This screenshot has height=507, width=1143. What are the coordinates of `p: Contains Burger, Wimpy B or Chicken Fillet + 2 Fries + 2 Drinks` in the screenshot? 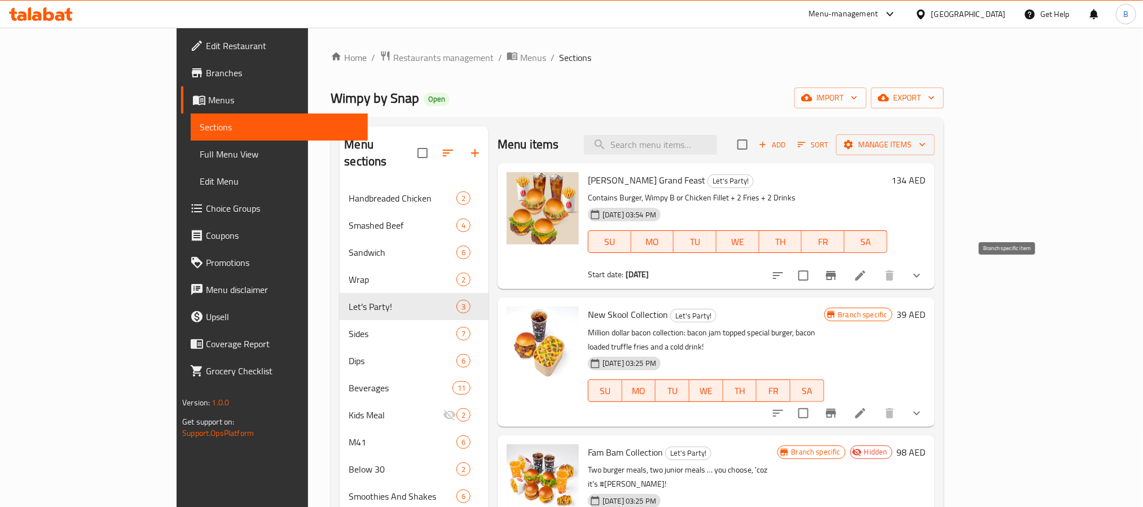 It's located at (738, 198).